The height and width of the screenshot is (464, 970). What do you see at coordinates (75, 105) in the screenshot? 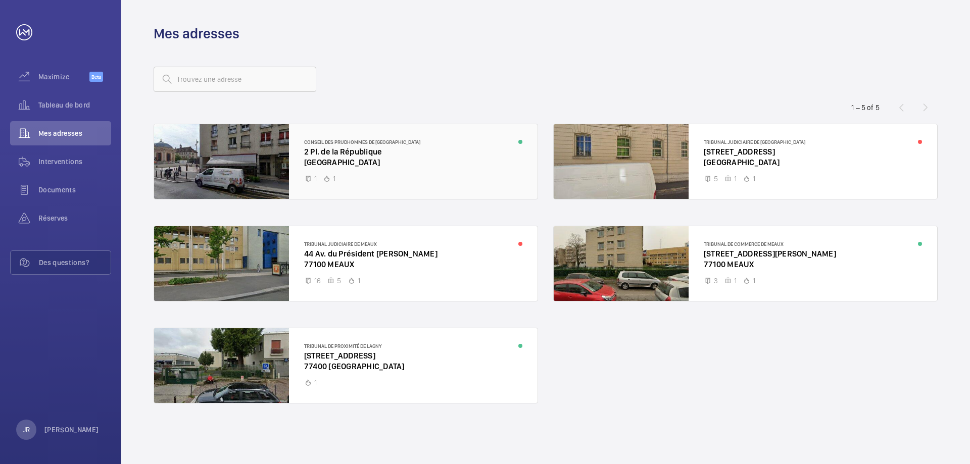
I see `span: Tableau de bord` at bounding box center [75, 105].